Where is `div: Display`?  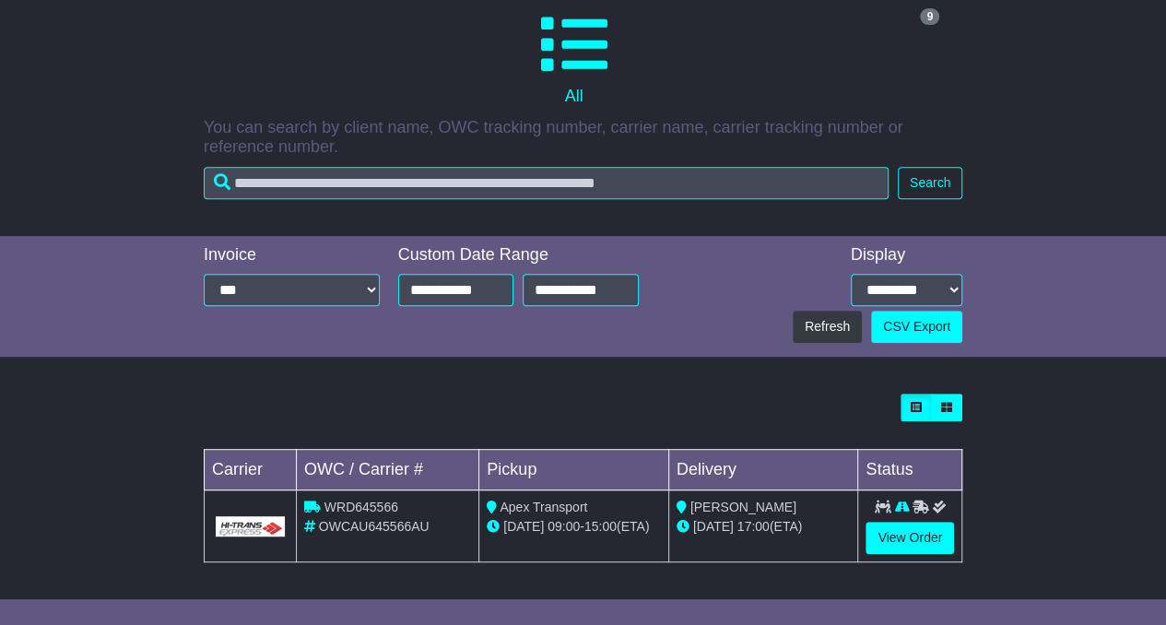
div: Display is located at coordinates (906, 255).